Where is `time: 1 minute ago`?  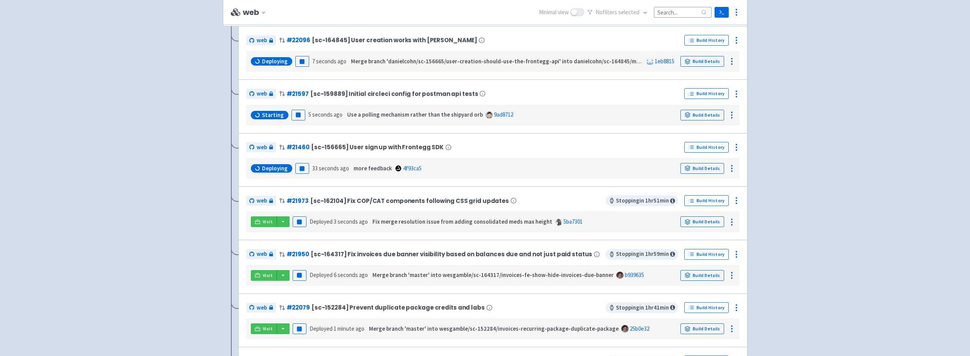 time: 1 minute ago is located at coordinates (349, 328).